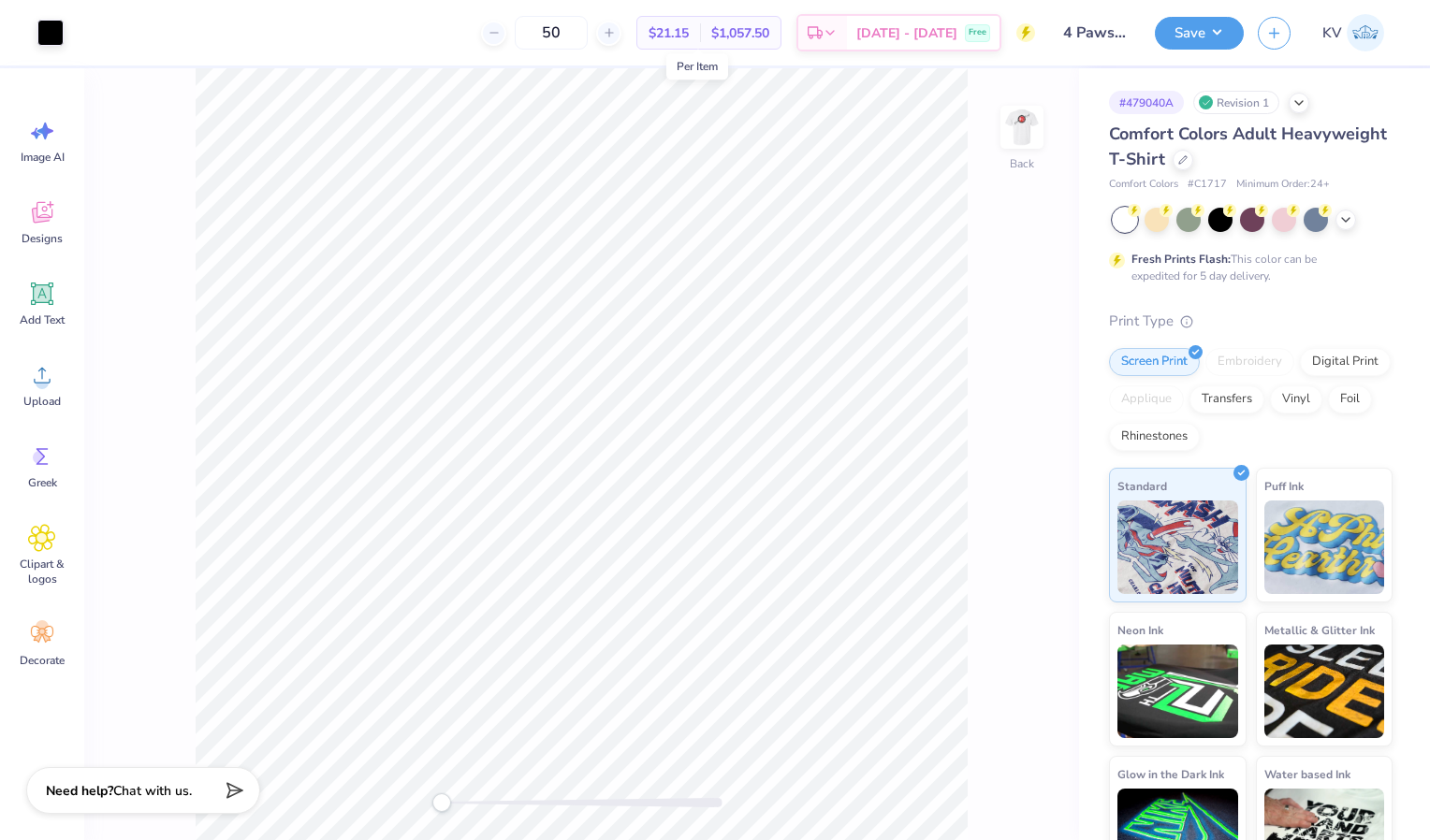 The image size is (1430, 840). I want to click on img: Metallic & Glitter Ink, so click(1324, 691).